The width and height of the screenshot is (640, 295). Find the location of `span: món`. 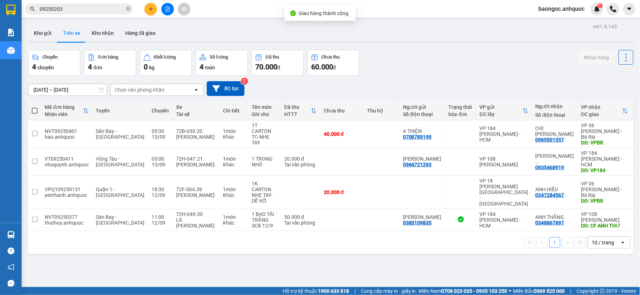

span: món is located at coordinates (210, 68).